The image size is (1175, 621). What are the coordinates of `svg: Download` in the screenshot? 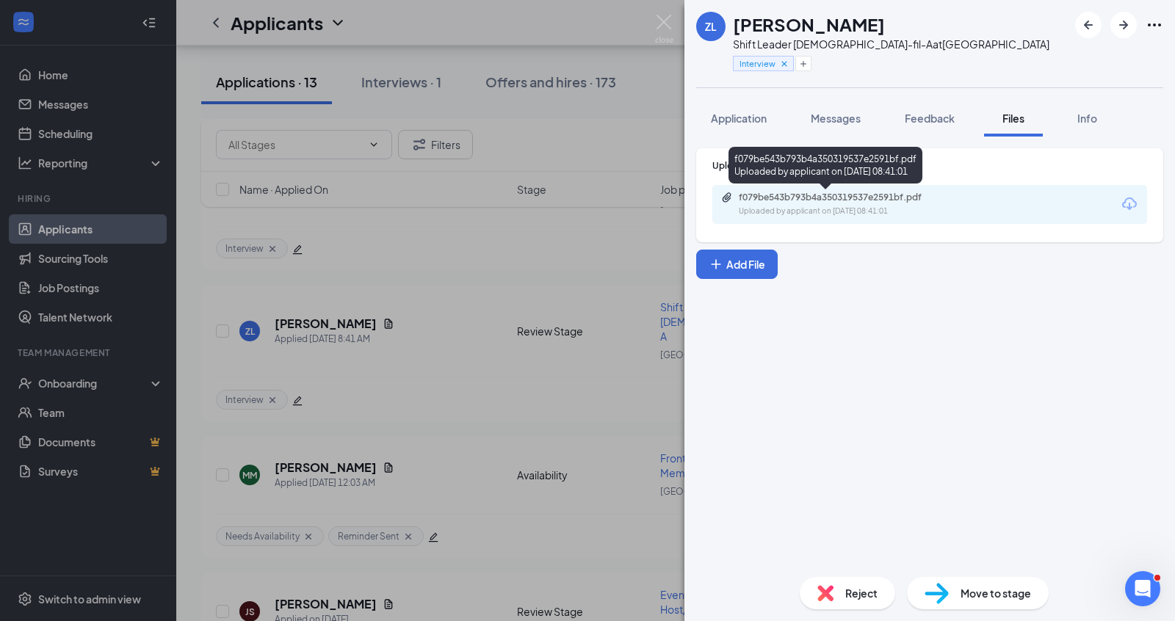 It's located at (1130, 204).